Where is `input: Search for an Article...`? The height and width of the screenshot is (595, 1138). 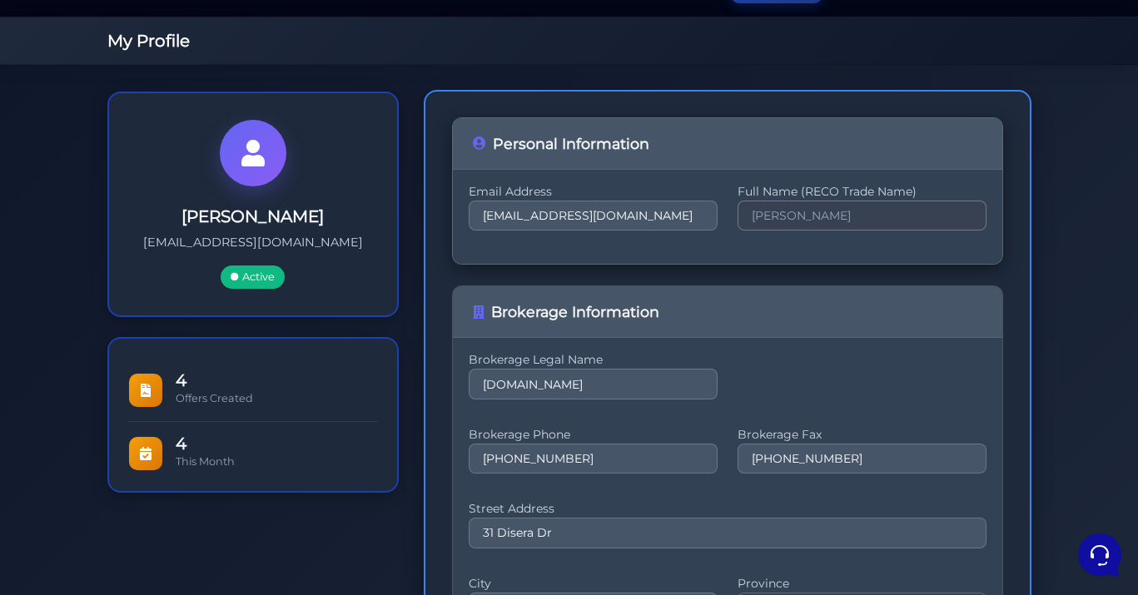 input: Search for an Article... is located at coordinates (155, 277).